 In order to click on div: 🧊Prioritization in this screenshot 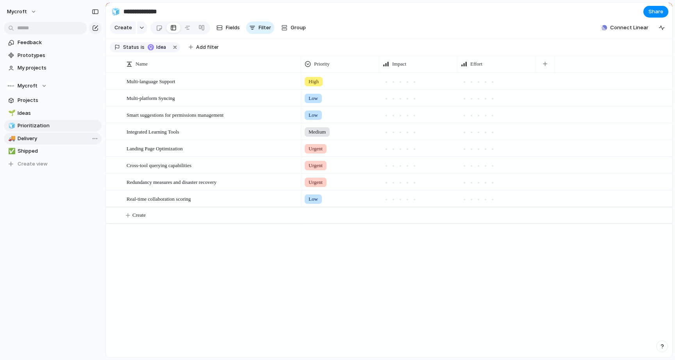, I will do `click(53, 126)`.